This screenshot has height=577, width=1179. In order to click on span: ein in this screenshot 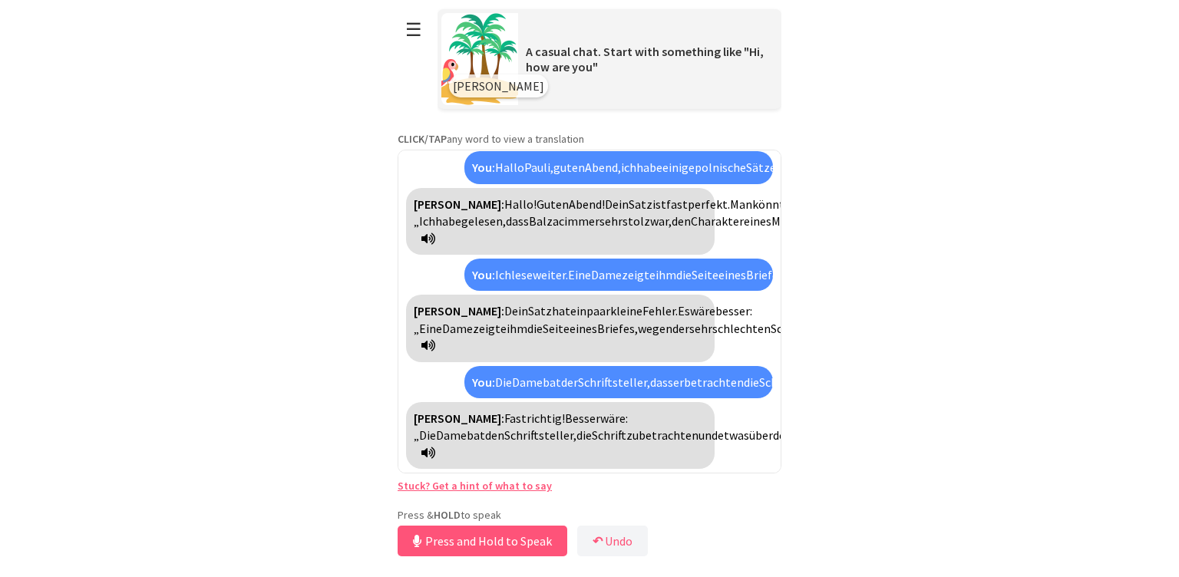, I will do `click(578, 311)`.